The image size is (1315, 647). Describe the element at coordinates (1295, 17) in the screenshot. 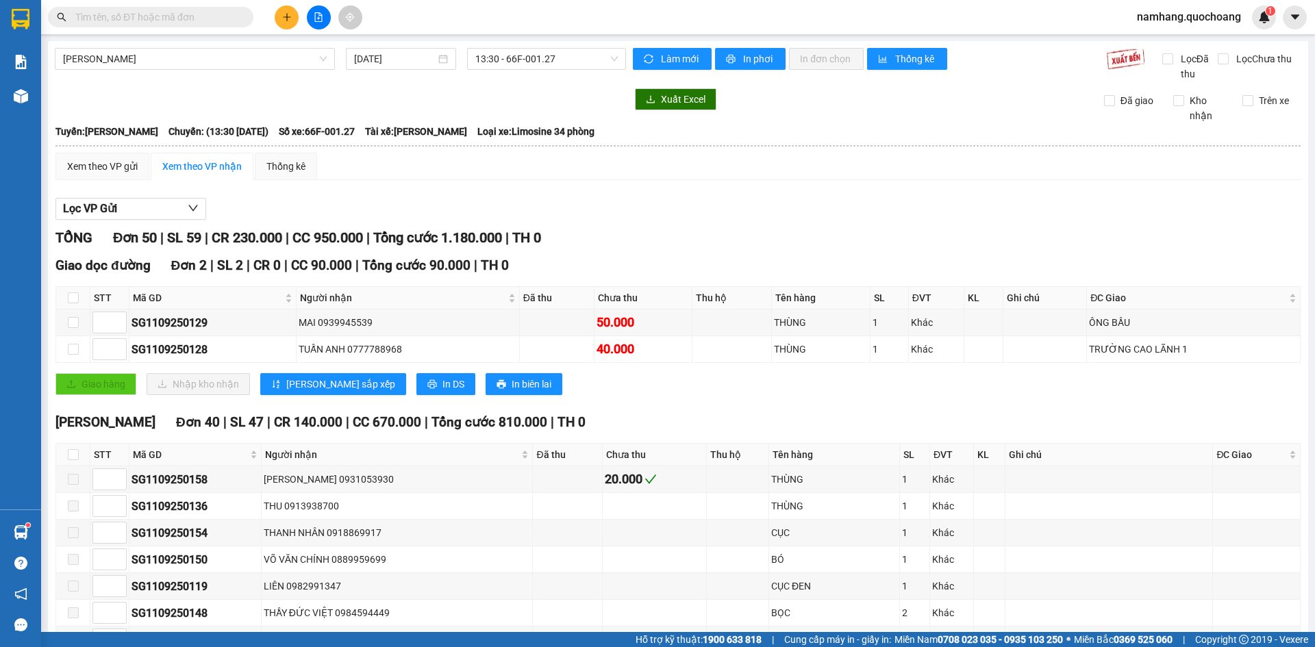

I see `button: caret-down` at that location.